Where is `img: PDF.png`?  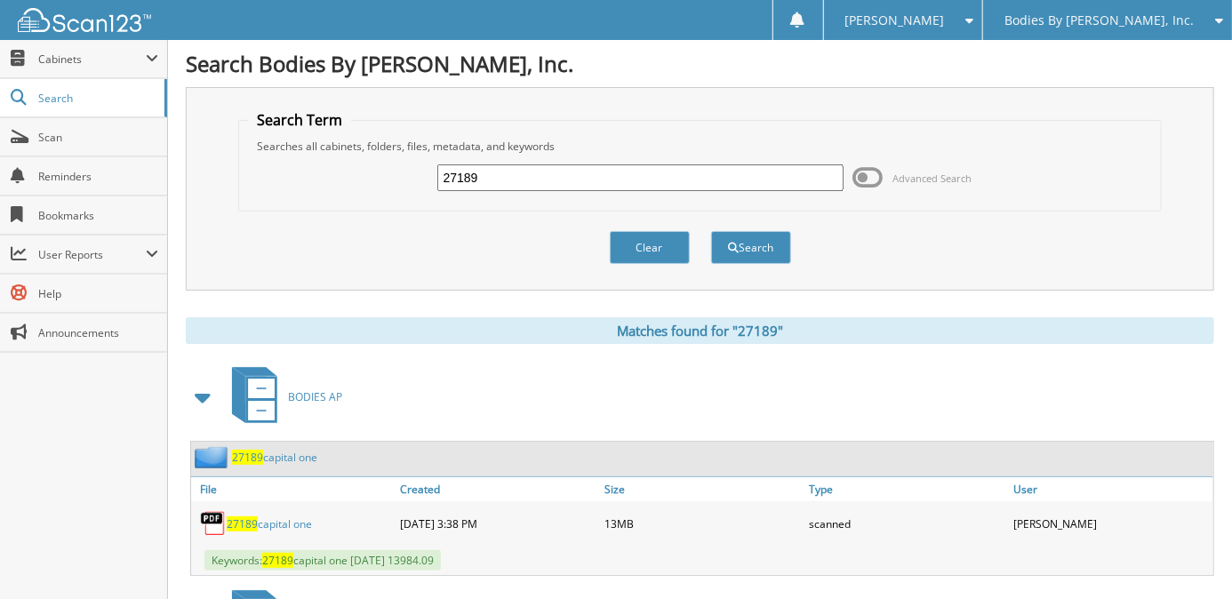
img: PDF.png is located at coordinates (213, 524).